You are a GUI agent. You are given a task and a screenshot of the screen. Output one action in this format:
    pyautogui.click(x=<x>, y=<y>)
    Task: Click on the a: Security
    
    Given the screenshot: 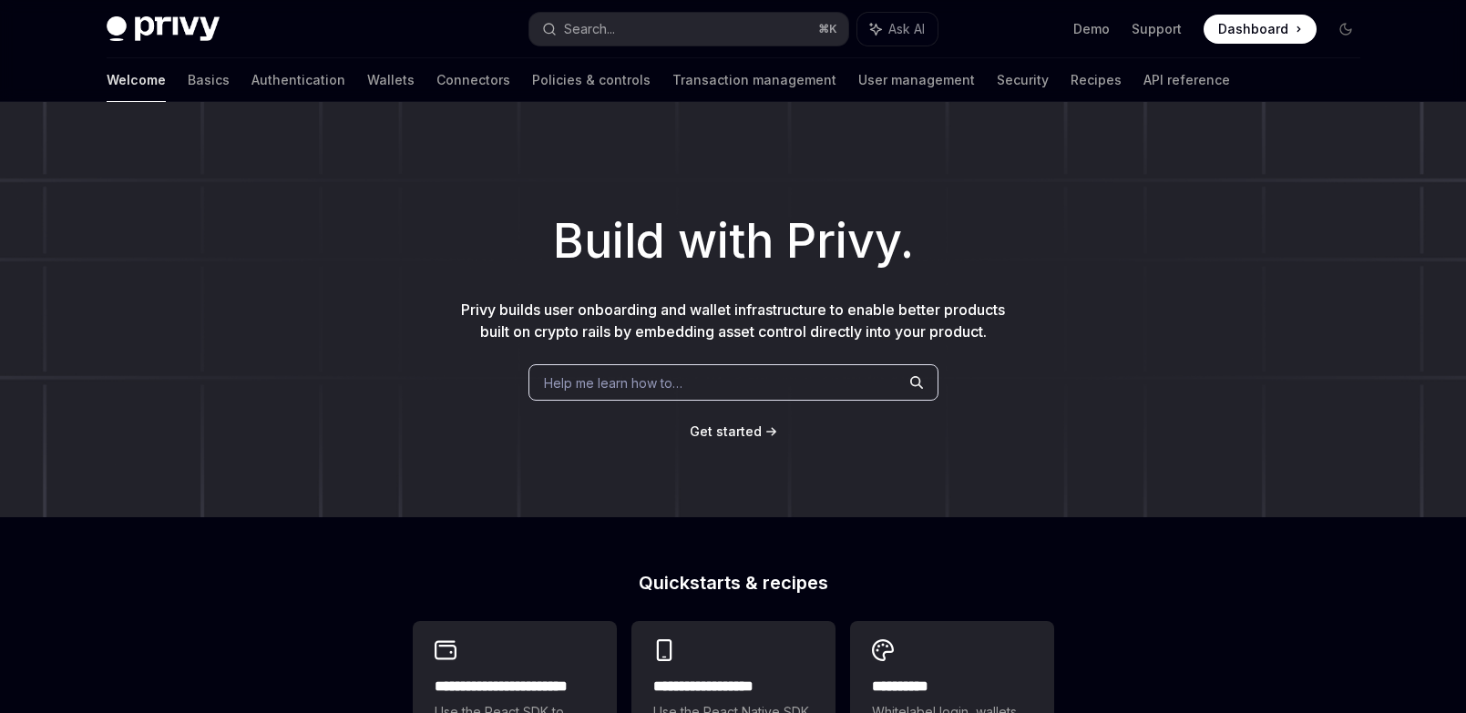 What is the action you would take?
    pyautogui.click(x=1022, y=80)
    